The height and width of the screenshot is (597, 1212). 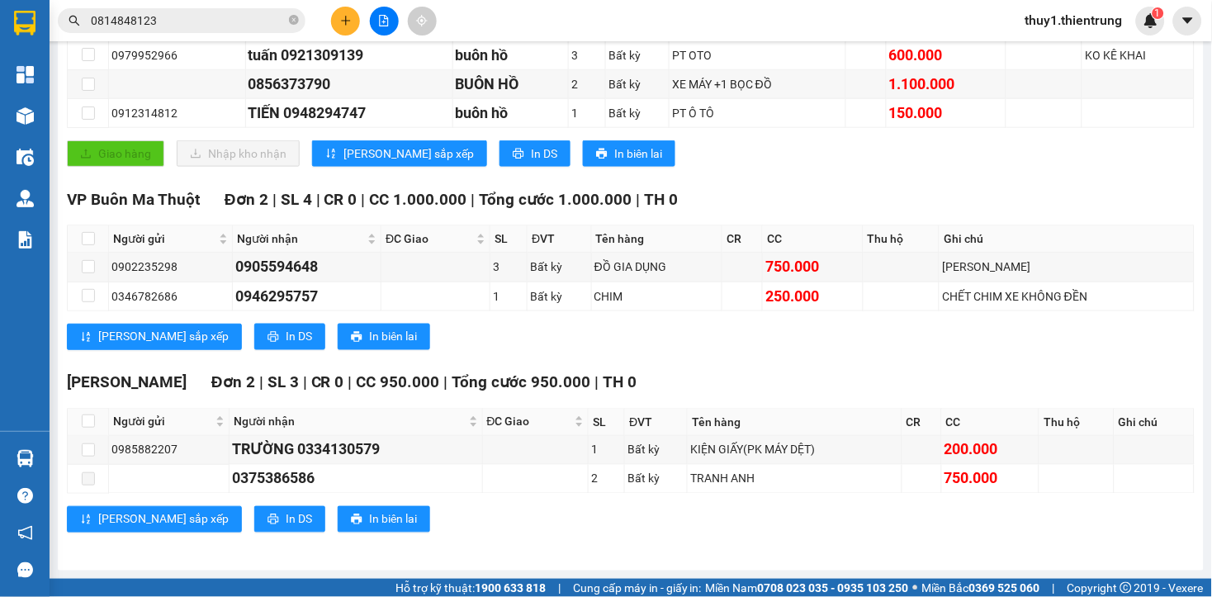 What do you see at coordinates (812, 296) in the screenshot?
I see `div: 250.000` at bounding box center [812, 296].